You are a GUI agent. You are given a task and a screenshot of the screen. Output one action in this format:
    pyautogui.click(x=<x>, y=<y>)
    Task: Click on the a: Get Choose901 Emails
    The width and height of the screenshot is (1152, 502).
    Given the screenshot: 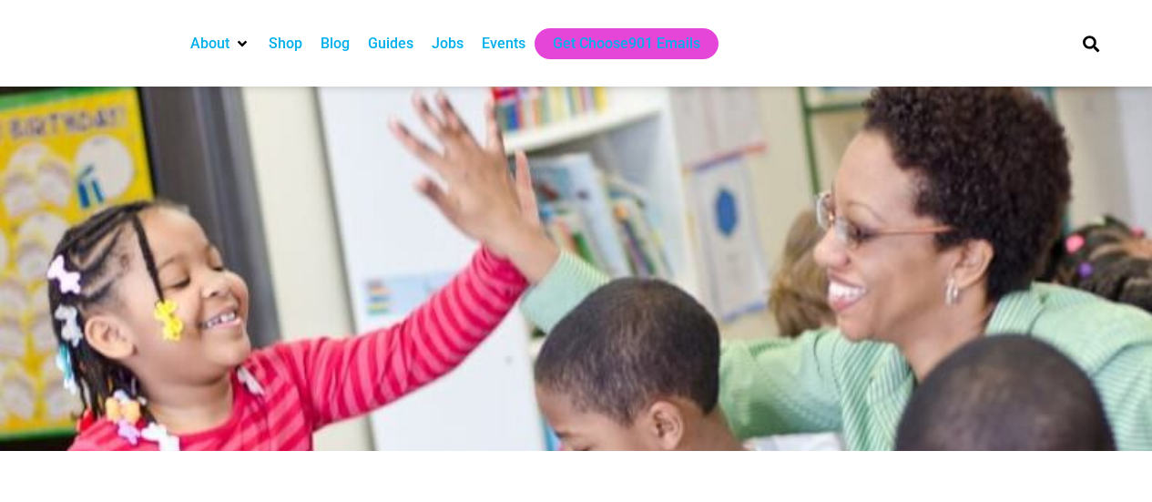 What is the action you would take?
    pyautogui.click(x=627, y=44)
    